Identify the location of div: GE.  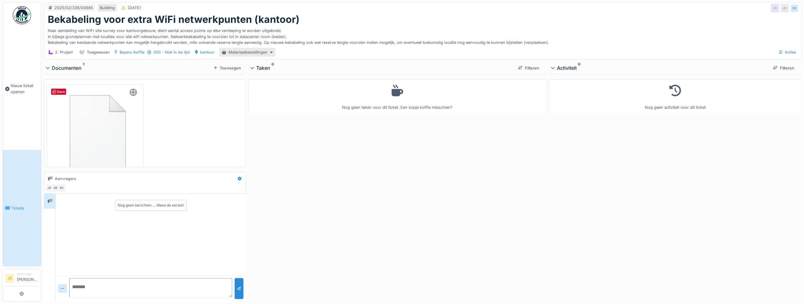
(56, 188).